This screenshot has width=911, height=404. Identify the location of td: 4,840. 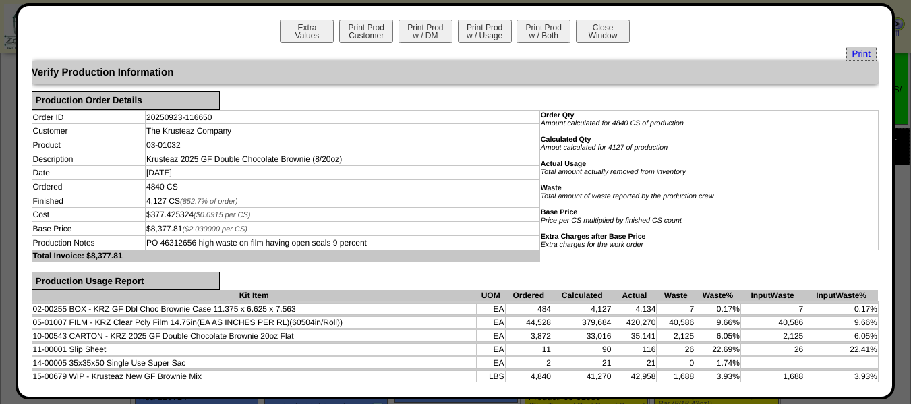
(528, 376).